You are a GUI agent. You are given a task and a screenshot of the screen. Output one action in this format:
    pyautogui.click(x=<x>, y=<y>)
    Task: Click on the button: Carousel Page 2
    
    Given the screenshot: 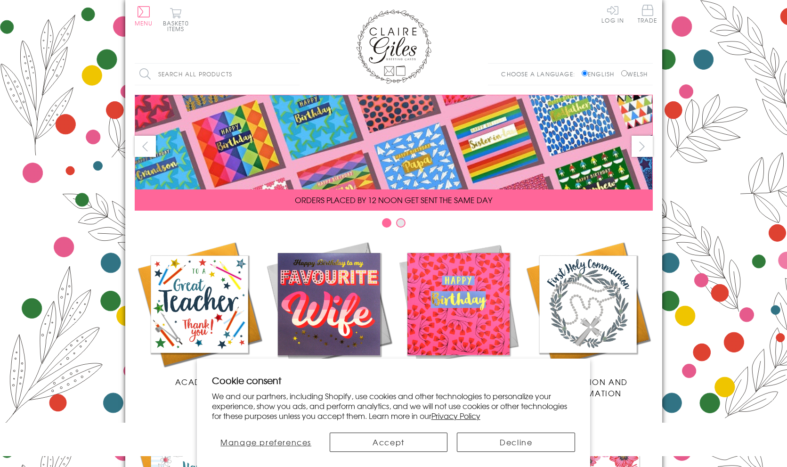 What is the action you would take?
    pyautogui.click(x=401, y=223)
    